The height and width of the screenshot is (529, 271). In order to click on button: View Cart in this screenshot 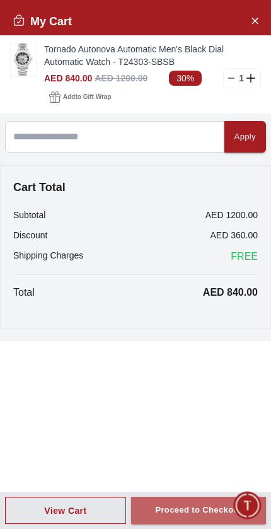, I will do `click(66, 510)`.